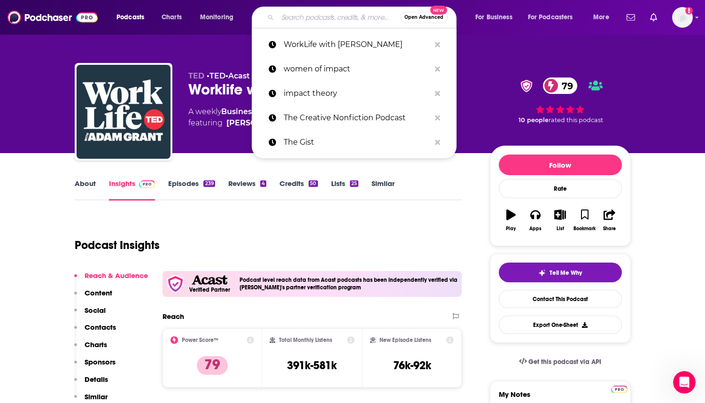 This screenshot has height=403, width=705. I want to click on img: Acast, so click(210, 280).